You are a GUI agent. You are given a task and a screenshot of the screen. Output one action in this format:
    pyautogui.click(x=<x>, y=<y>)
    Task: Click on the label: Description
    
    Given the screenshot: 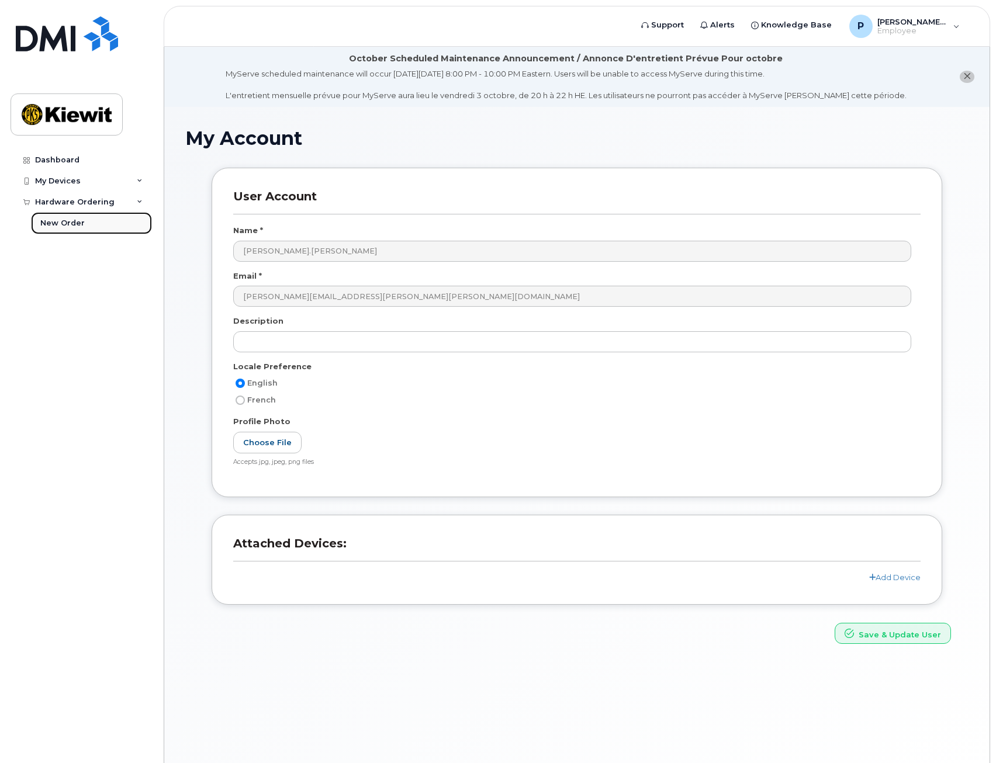 What is the action you would take?
    pyautogui.click(x=258, y=321)
    